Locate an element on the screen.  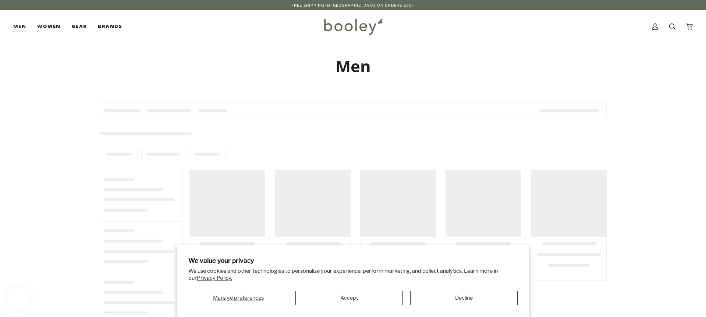
span: Brands is located at coordinates (110, 26).